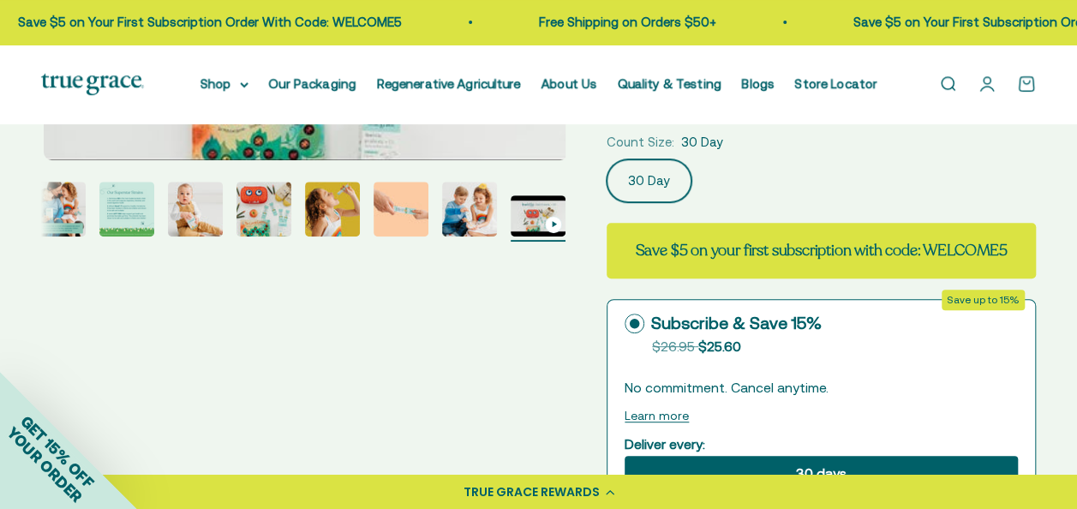 Image resolution: width=1077 pixels, height=509 pixels. Describe the element at coordinates (332, 212) in the screenshot. I see `button: Go to item 9` at that location.